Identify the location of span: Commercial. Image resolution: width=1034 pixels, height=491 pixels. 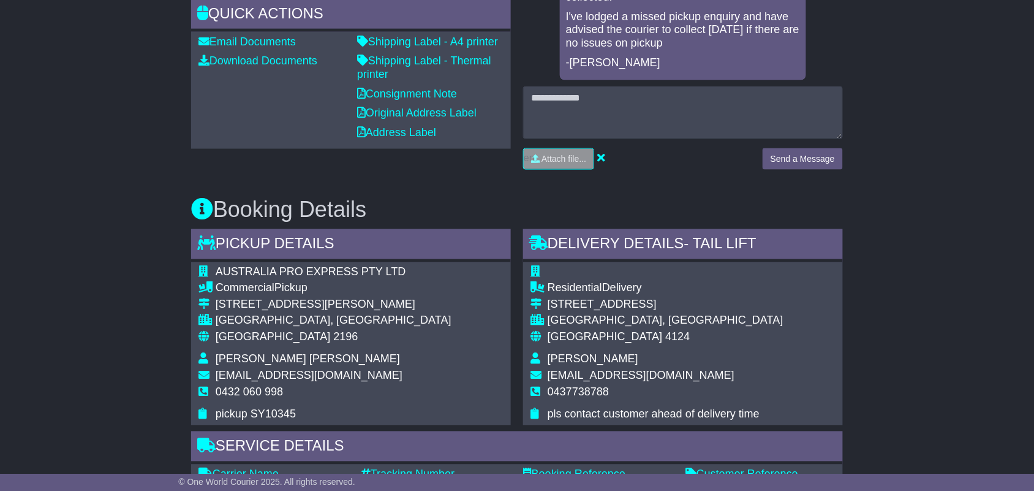
(245, 288).